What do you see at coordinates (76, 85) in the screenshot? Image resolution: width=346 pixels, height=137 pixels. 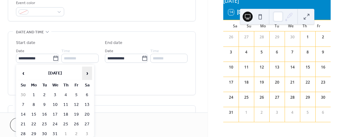 I see `th: Fr` at bounding box center [76, 85].